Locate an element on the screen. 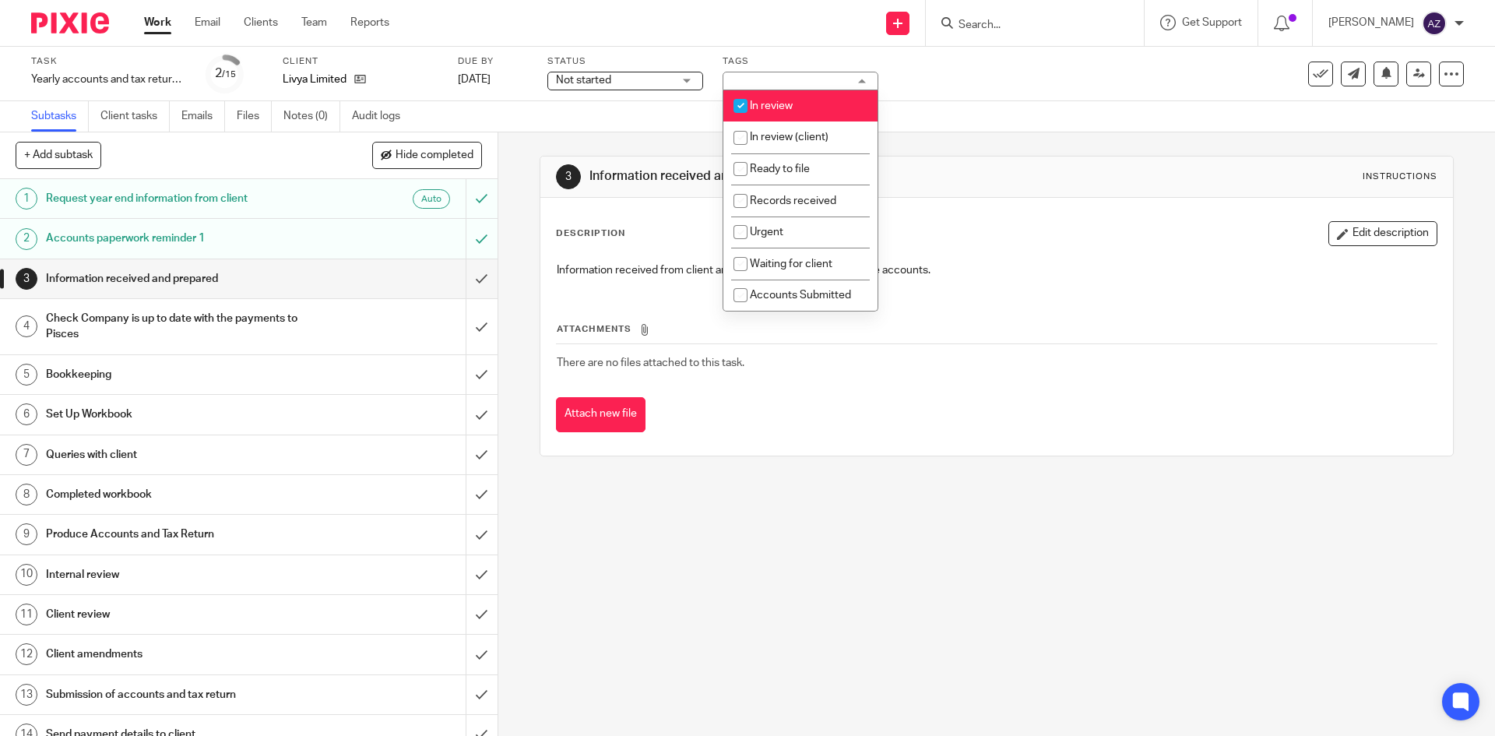 The width and height of the screenshot is (1495, 736). h1: Completed workbook is located at coordinates (181, 495).